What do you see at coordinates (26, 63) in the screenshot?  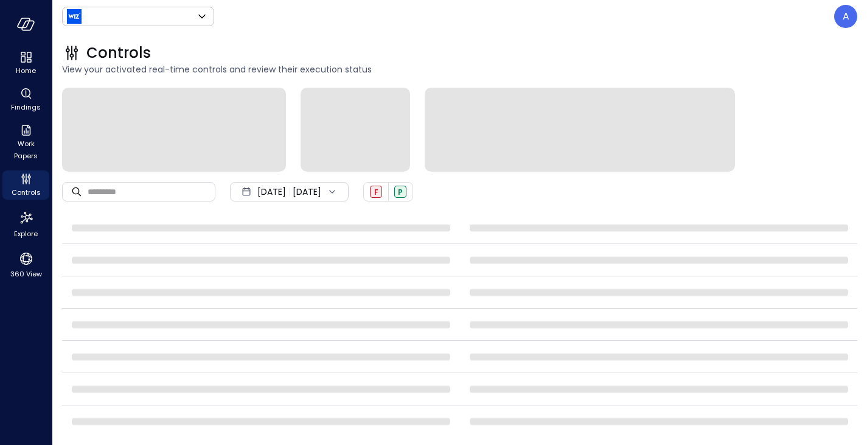 I see `div: Home` at bounding box center [26, 63].